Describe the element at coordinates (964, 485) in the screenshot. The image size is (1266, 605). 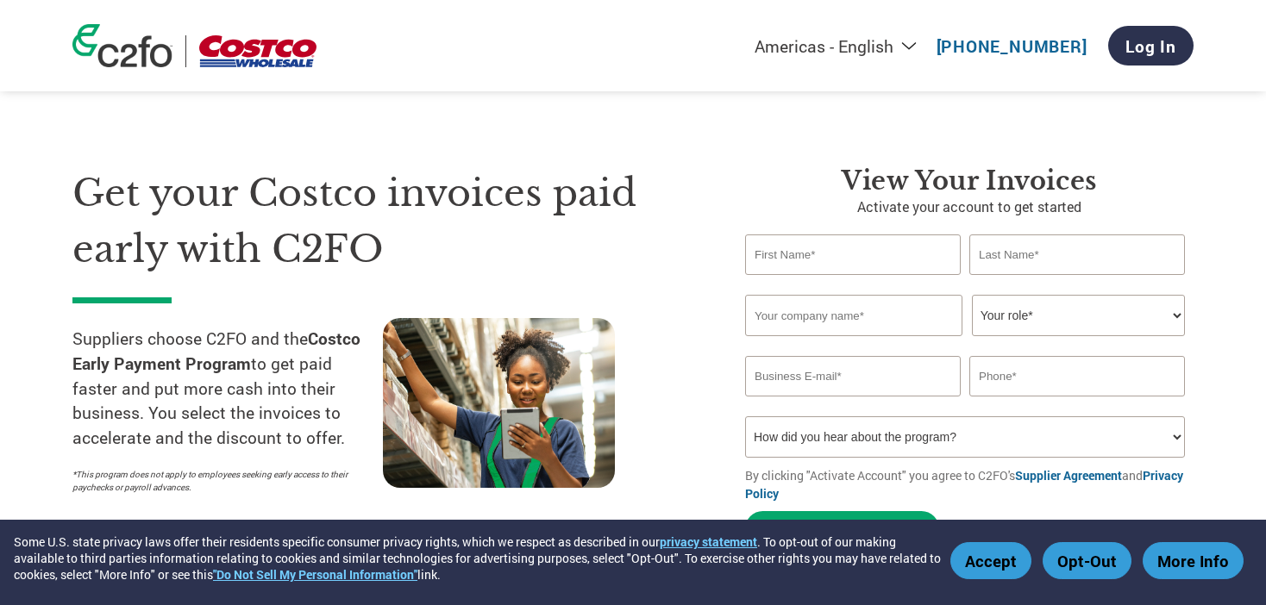
I see `a: Privacy Policy` at that location.